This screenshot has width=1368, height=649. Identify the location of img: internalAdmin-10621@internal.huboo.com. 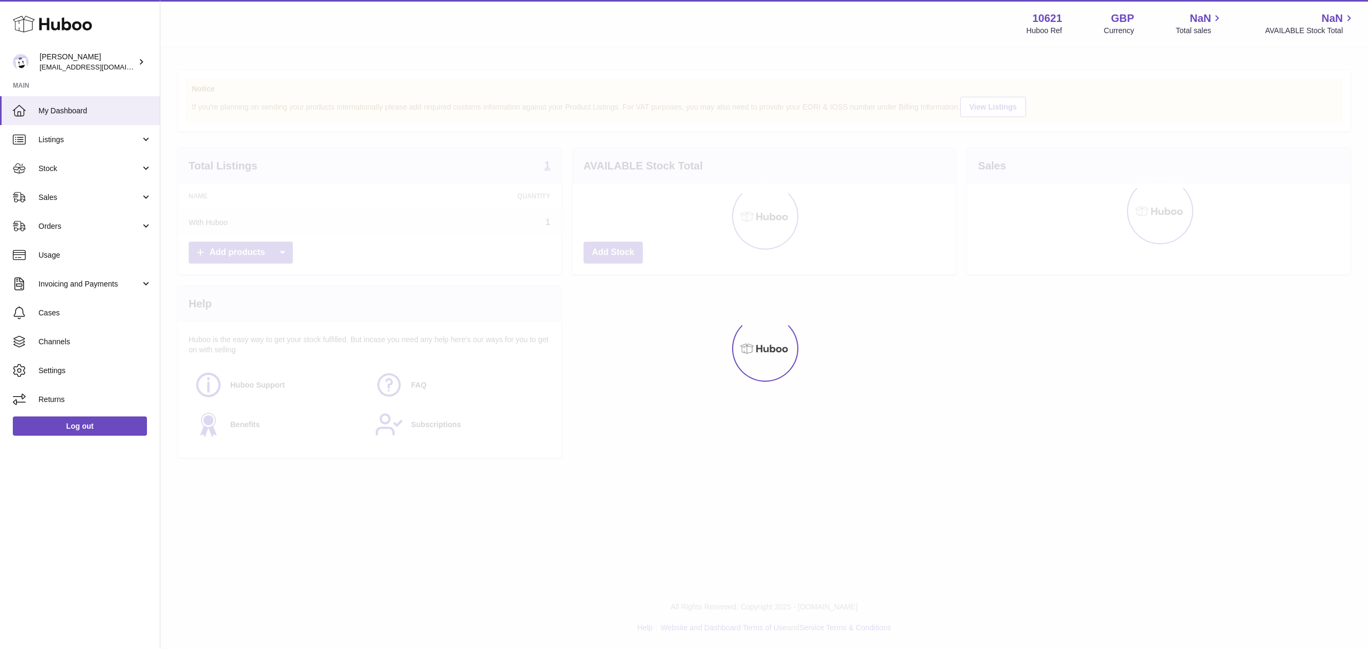
(21, 62).